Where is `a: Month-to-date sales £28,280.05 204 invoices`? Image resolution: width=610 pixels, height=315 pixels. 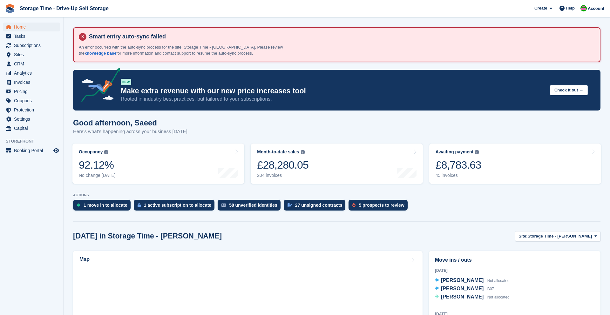 a: Month-to-date sales £28,280.05 204 invoices is located at coordinates (337, 164).